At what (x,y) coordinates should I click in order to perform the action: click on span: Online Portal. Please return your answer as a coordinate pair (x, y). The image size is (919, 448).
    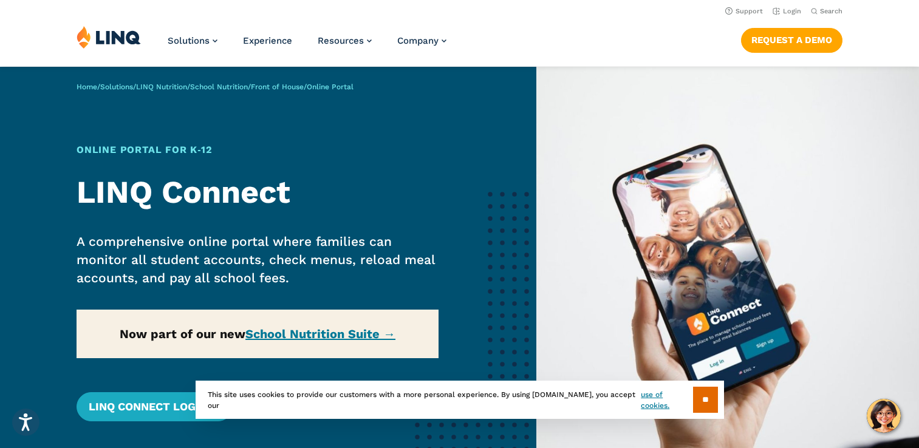
    Looking at the image, I should click on (330, 87).